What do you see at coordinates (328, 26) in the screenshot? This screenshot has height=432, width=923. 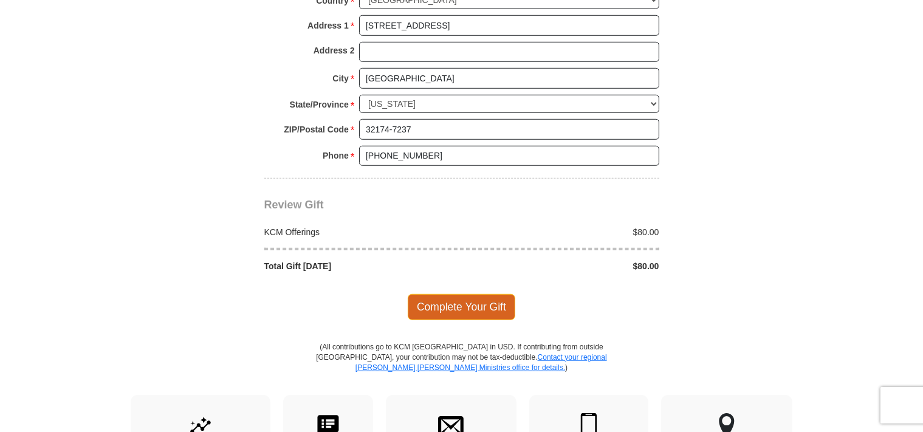 I see `strong: Address 1` at bounding box center [328, 26].